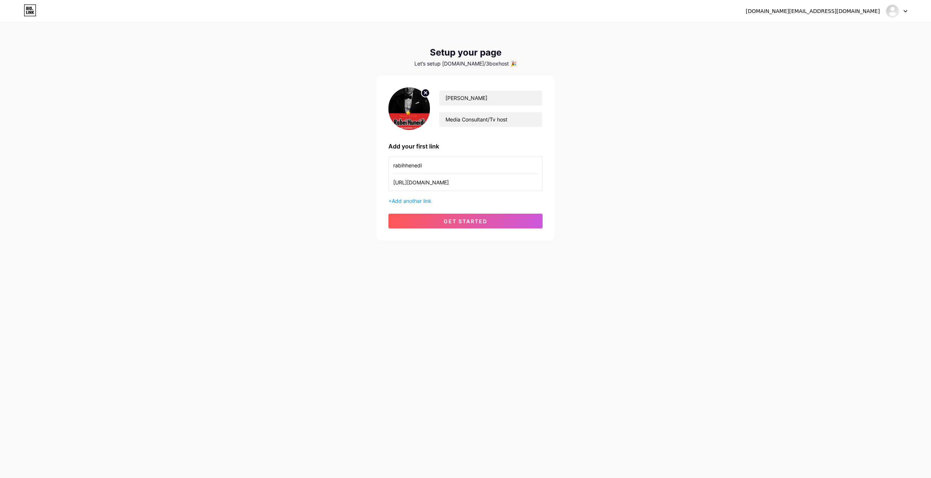  I want to click on input: URL (https://instagram.com/yourname), so click(465, 182).